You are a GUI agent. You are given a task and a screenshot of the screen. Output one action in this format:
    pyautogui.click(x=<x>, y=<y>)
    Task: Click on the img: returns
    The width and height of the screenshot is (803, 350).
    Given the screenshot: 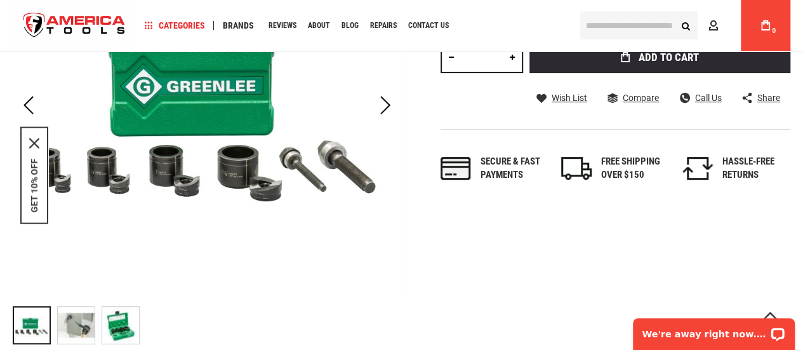 What is the action you would take?
    pyautogui.click(x=697, y=168)
    